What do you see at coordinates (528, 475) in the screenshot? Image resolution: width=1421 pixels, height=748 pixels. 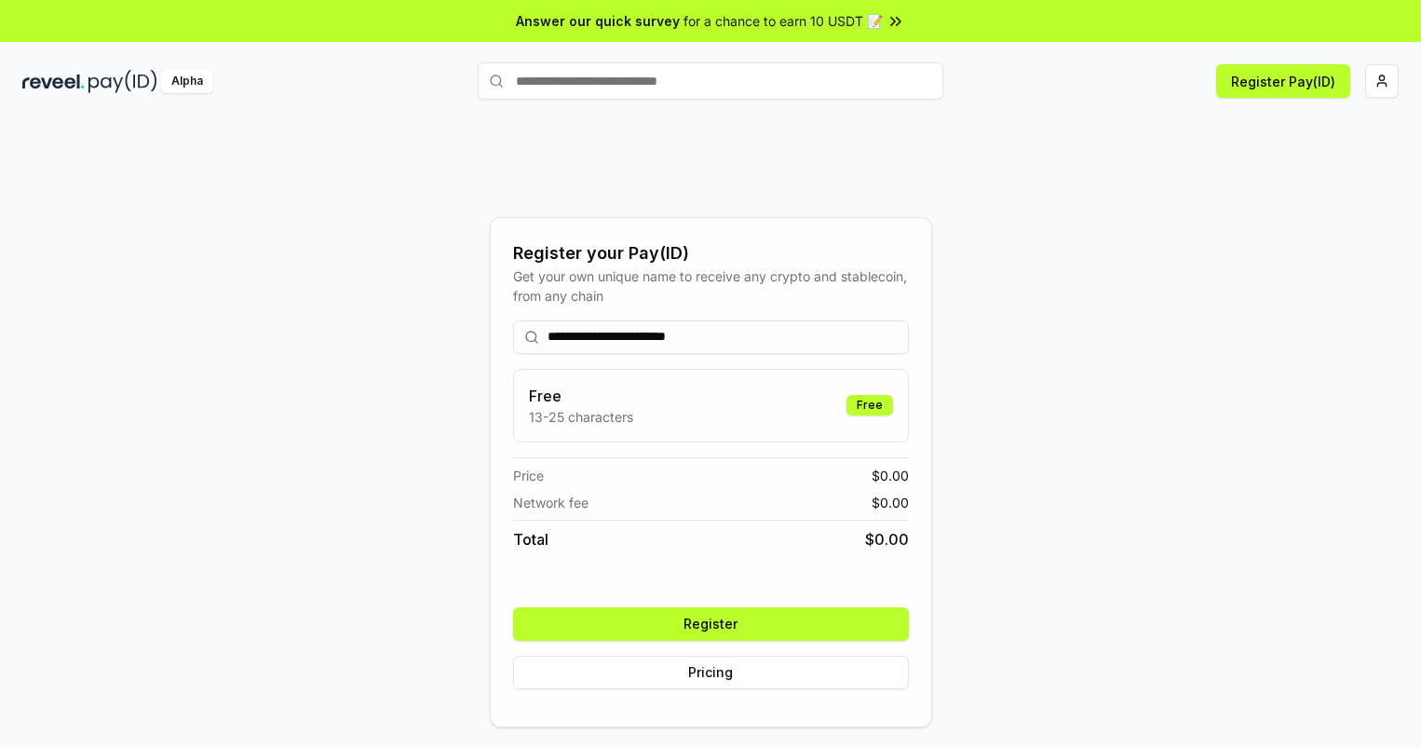 I see `span: Price` at bounding box center [528, 475].